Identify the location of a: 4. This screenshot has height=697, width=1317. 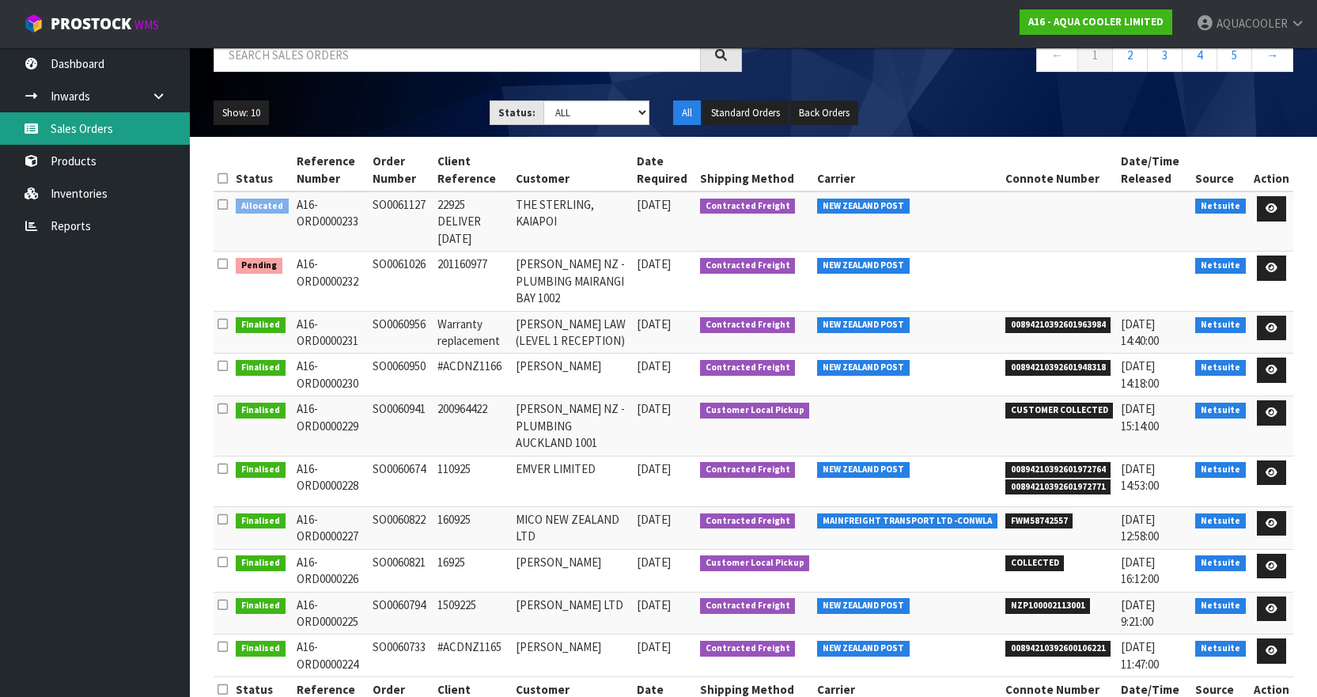
(1199, 55).